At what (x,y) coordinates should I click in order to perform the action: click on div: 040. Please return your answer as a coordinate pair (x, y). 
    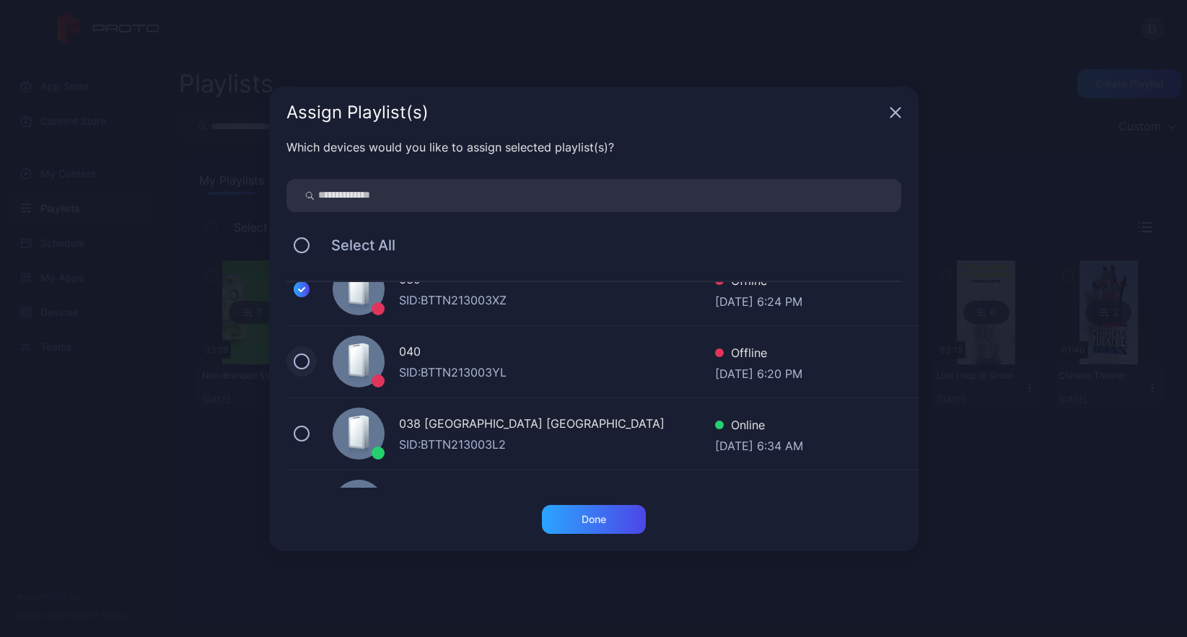
    Looking at the image, I should click on (557, 353).